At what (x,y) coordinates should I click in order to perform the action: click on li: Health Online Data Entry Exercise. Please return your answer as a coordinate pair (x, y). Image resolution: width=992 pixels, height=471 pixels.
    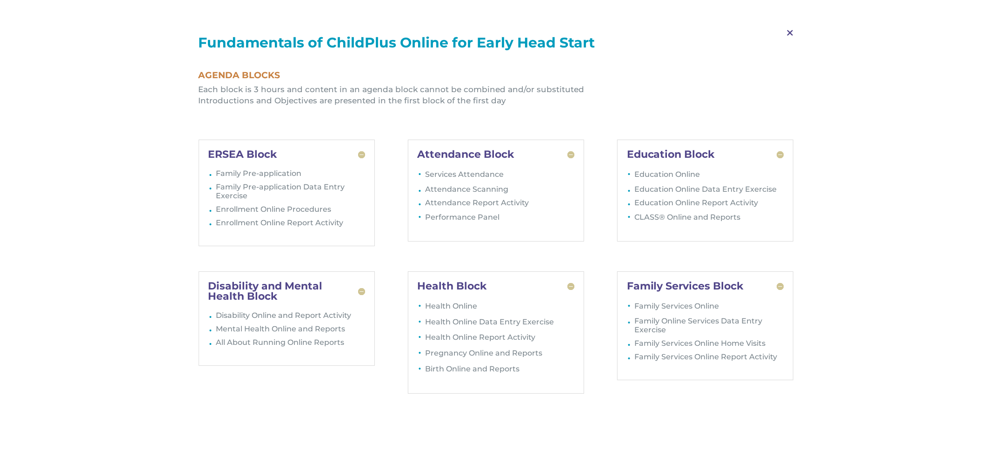
    Looking at the image, I should click on (500, 324).